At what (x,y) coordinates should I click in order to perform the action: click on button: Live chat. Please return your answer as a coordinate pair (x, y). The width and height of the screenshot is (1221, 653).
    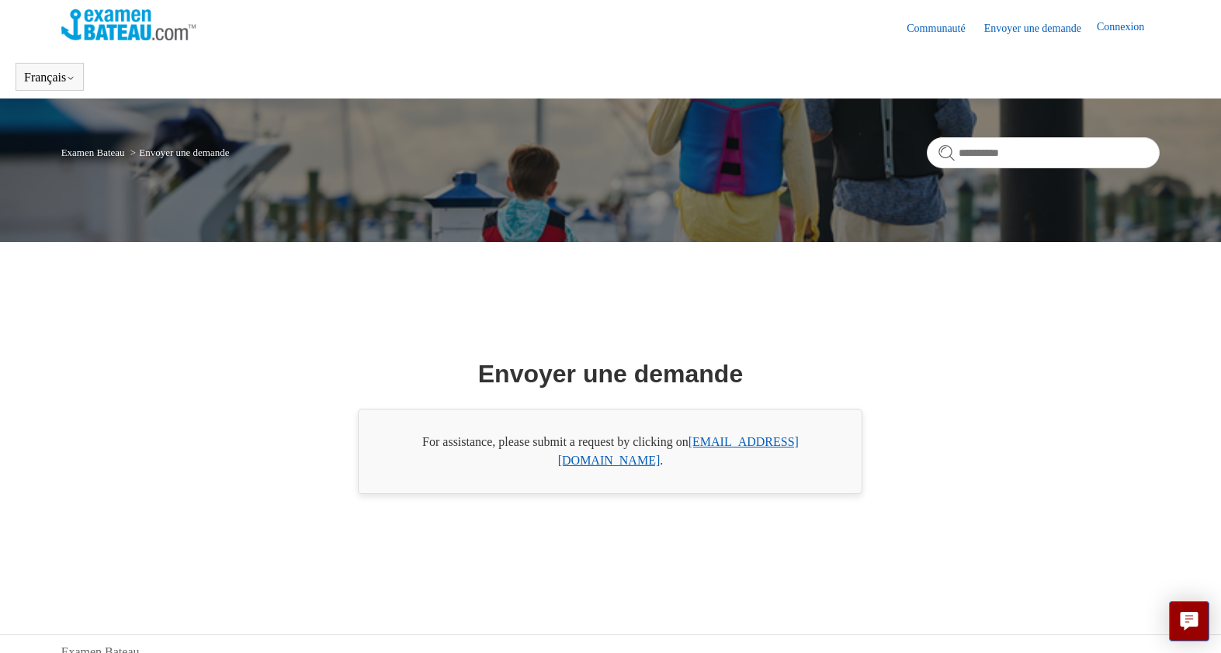
    Looking at the image, I should click on (1189, 622).